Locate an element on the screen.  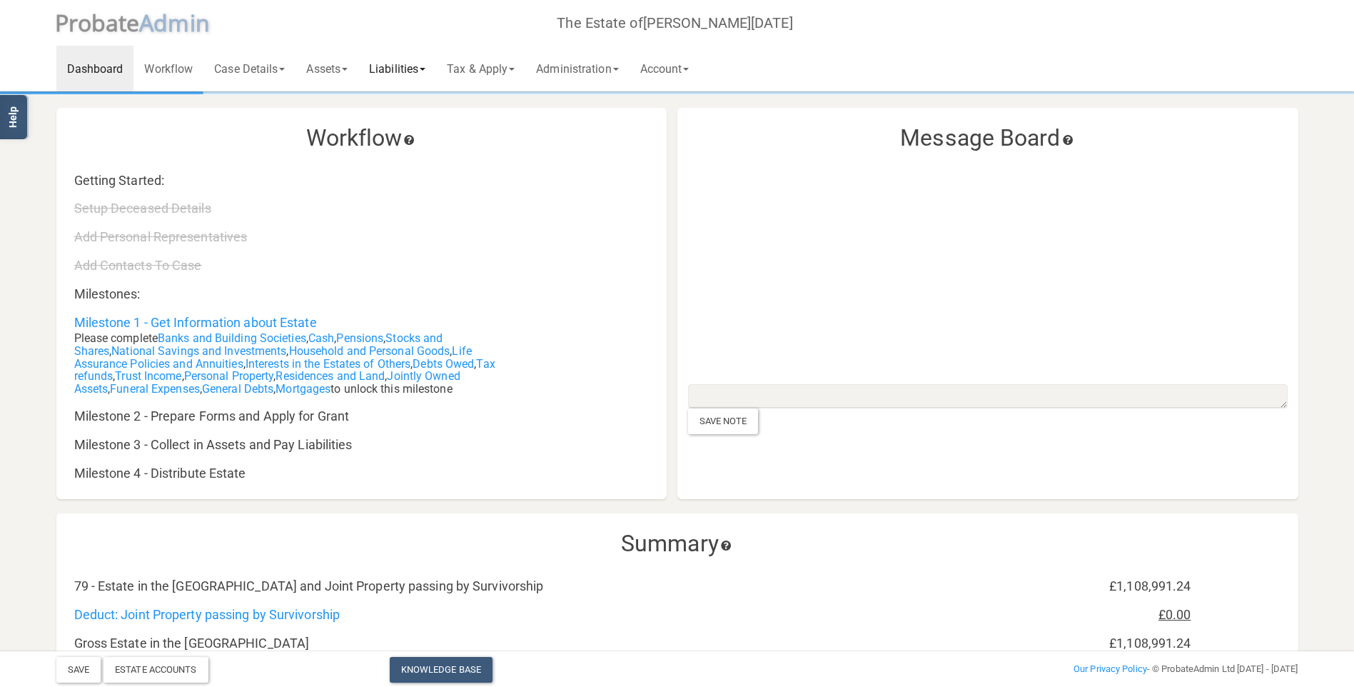
a: Case Details is located at coordinates (249, 69).